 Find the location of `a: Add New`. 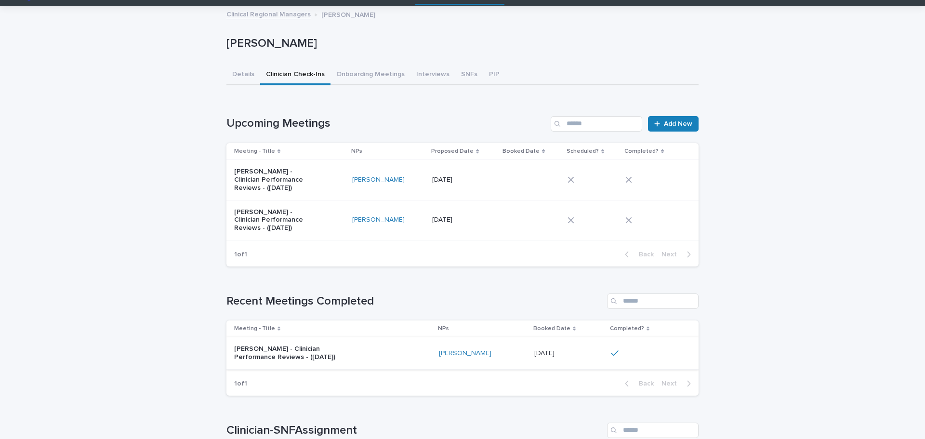

a: Add New is located at coordinates (673, 124).